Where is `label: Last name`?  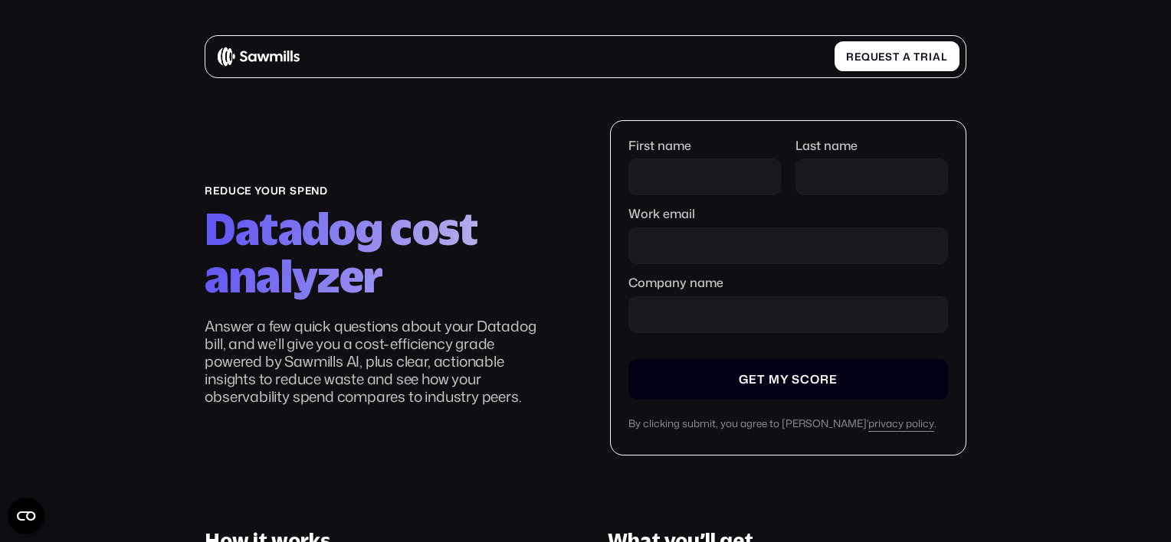
label: Last name is located at coordinates (871, 146).